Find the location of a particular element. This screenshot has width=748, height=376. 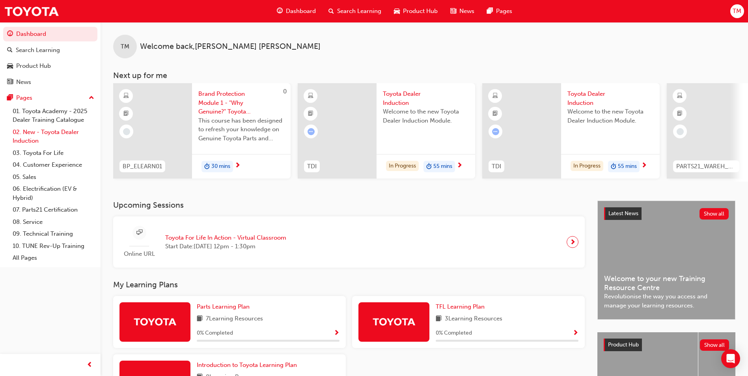

span: 55 mins is located at coordinates (628, 167).